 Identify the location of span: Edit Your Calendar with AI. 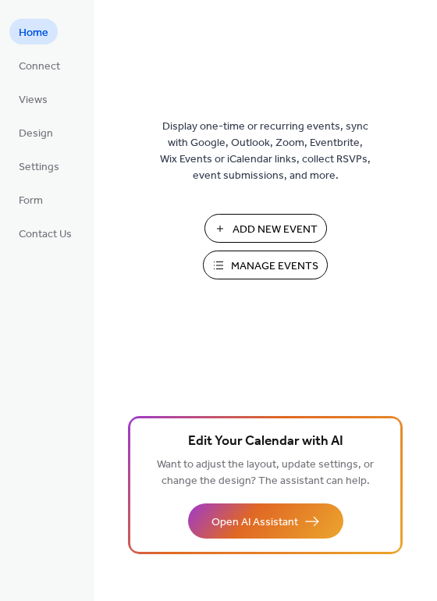
(265, 442).